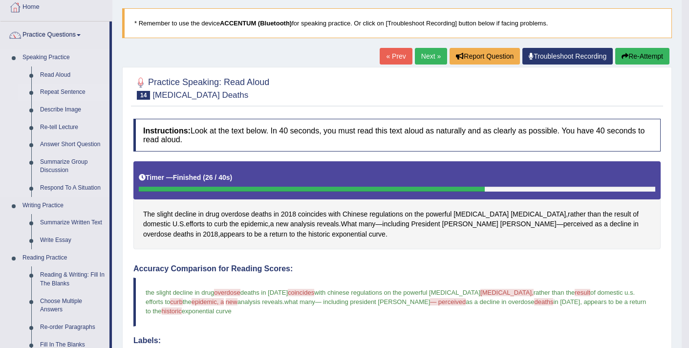  Describe the element at coordinates (217, 177) in the screenshot. I see `b: 26 / 40s` at that location.